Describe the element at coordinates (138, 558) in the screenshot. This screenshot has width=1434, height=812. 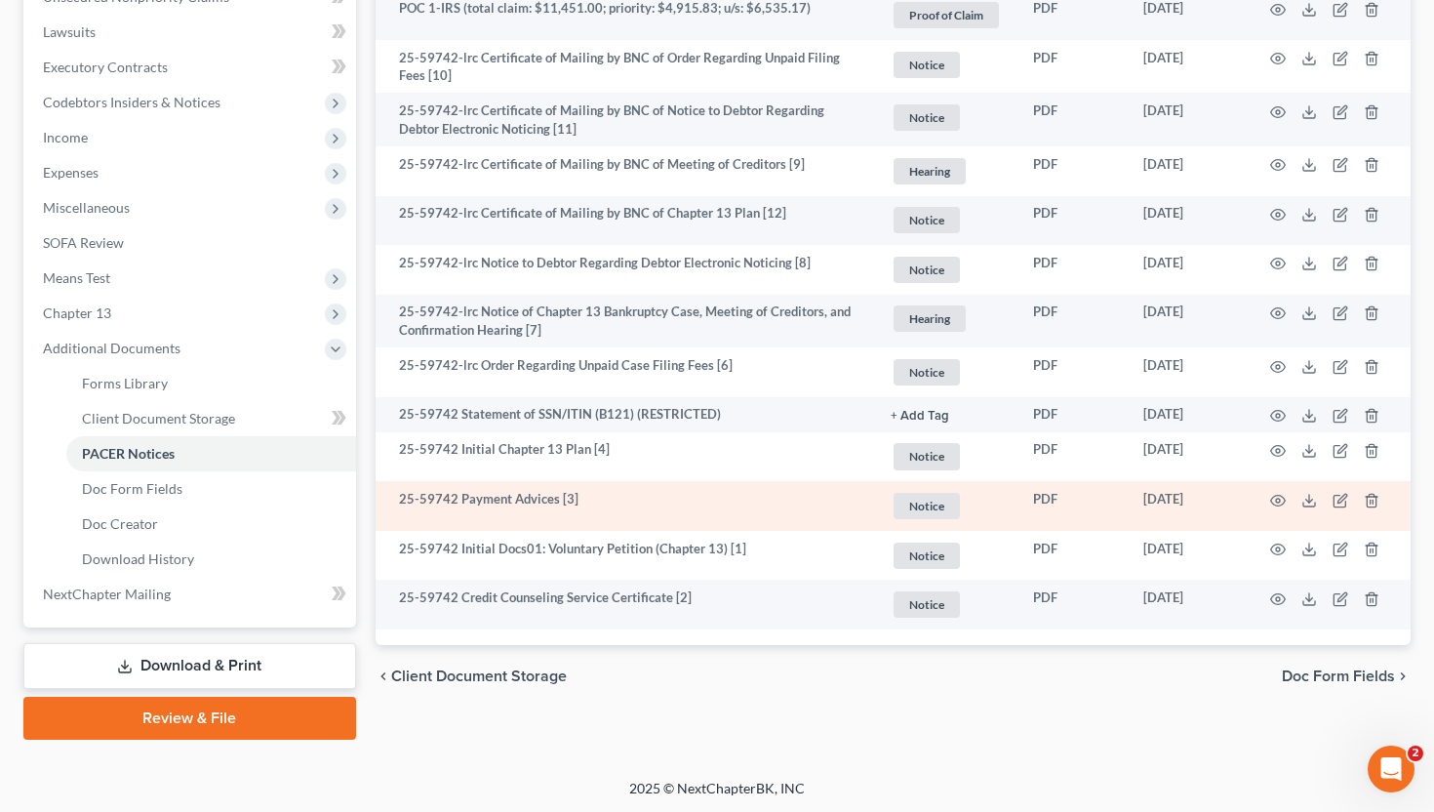
I see `span: Download History` at that location.